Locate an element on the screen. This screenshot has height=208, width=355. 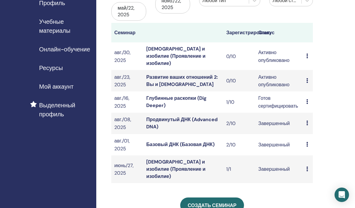
font: Базовый ДНК (Базовая ДНК) is located at coordinates (180, 144).